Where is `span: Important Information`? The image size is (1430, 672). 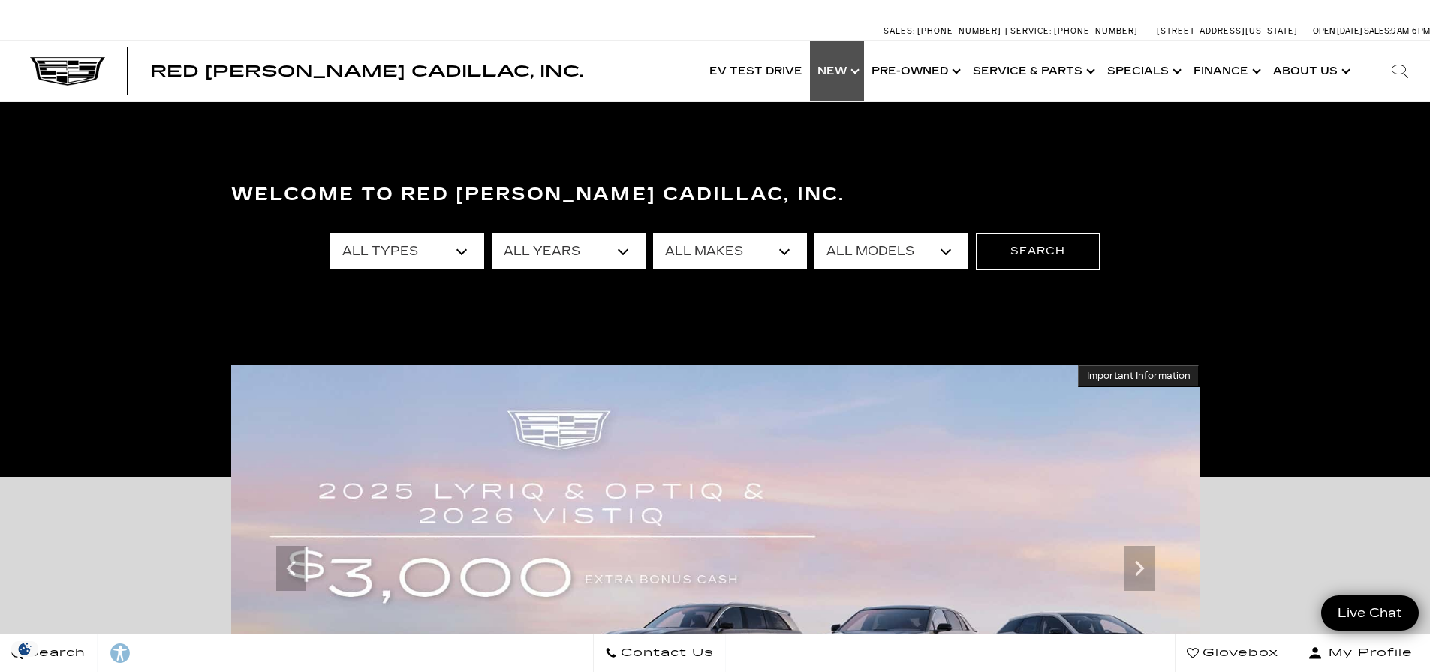 span: Important Information is located at coordinates (1138, 376).